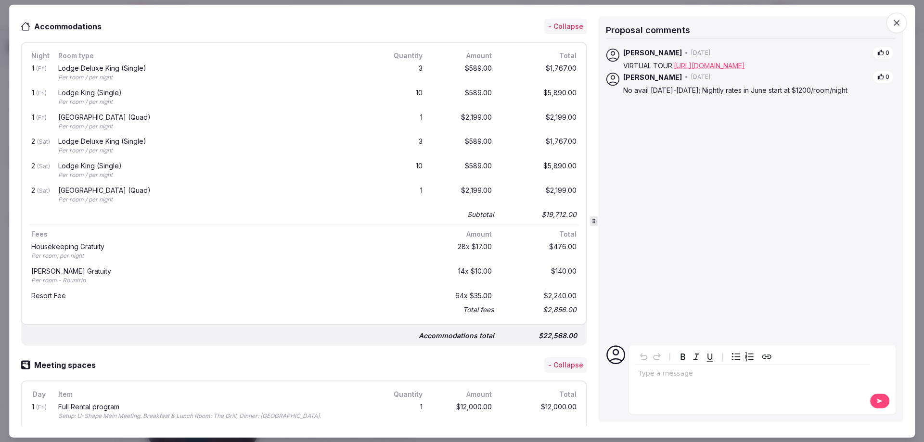 The image size is (924, 442). What do you see at coordinates (540, 214) in the screenshot?
I see `div: $19,712.00` at bounding box center [540, 214].